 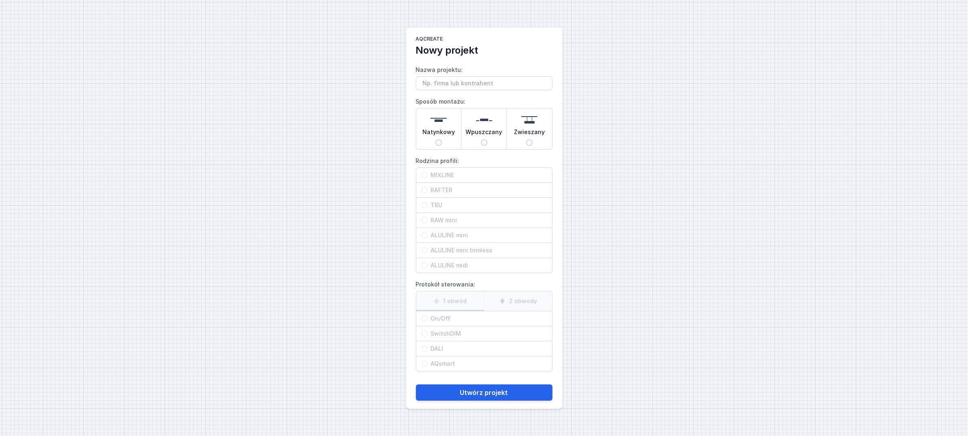 I want to click on label: Protokół sterowania:, so click(x=484, y=325).